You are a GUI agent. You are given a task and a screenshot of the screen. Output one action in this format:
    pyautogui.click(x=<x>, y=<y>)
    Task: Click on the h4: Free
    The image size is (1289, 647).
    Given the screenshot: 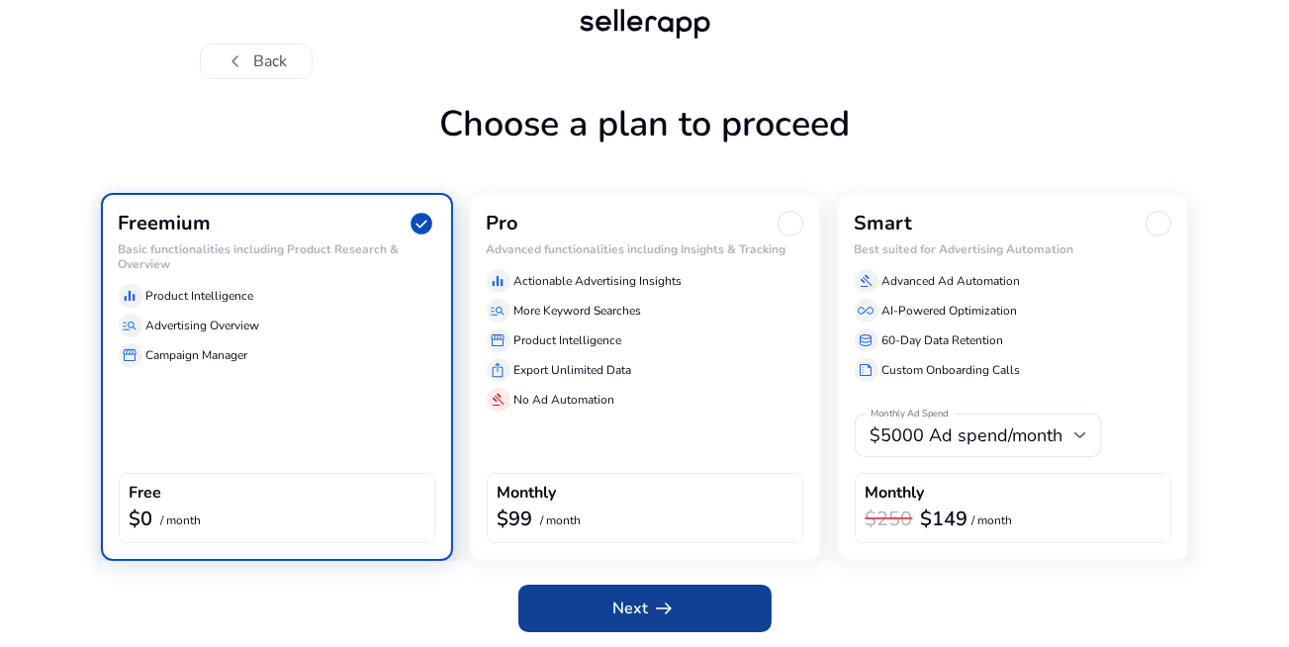 What is the action you would take?
    pyautogui.click(x=145, y=493)
    